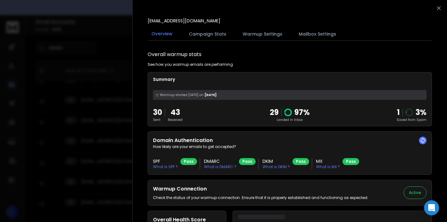 This screenshot has height=222, width=447. I want to click on p: Landed in Inbox, so click(290, 120).